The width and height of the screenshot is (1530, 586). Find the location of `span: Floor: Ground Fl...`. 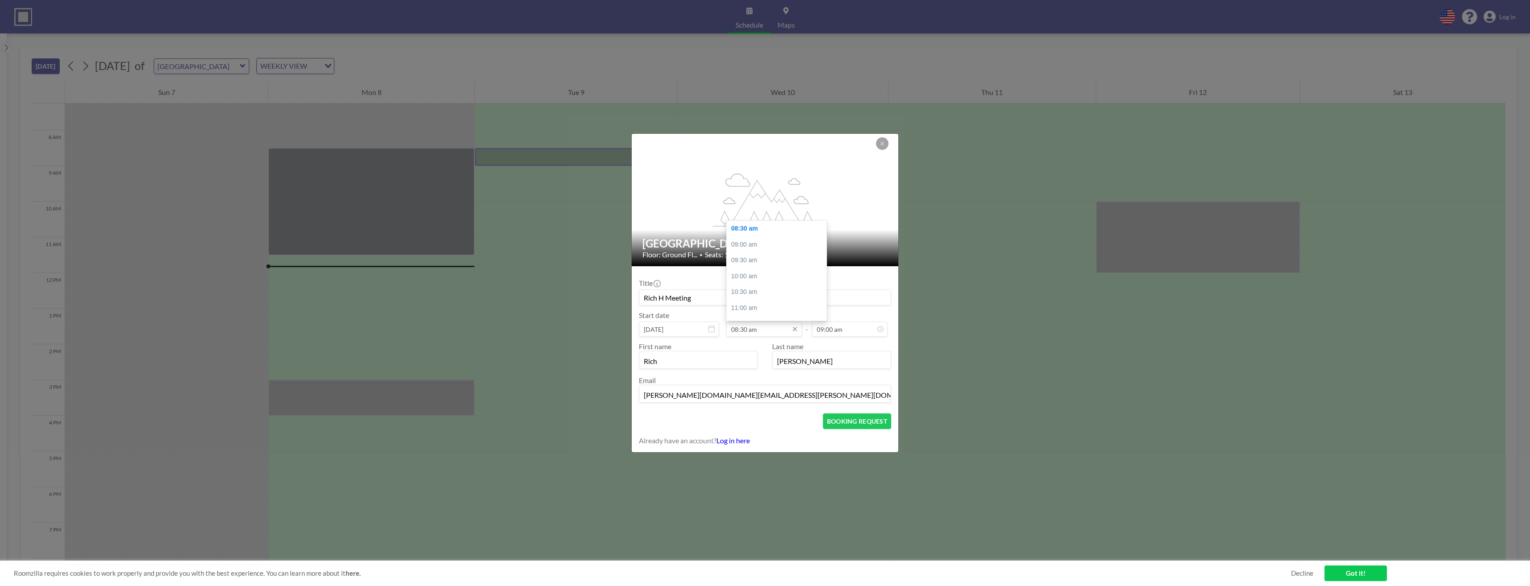

span: Floor: Ground Fl... is located at coordinates (670, 255).